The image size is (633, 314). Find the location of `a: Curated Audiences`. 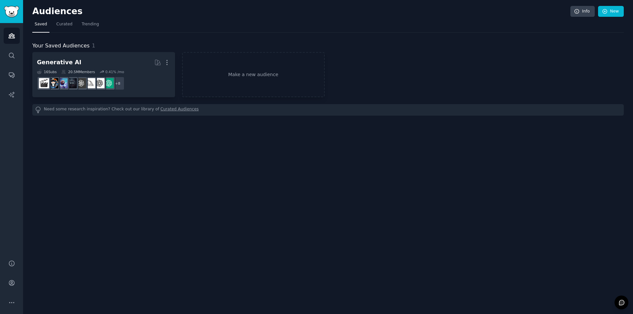

a: Curated Audiences is located at coordinates (180, 110).